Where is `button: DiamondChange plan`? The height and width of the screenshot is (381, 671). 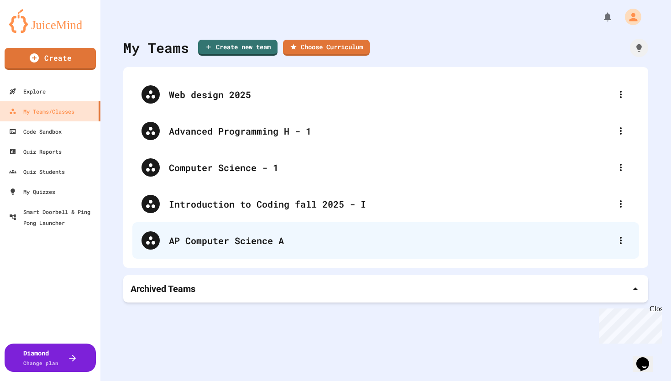 button: DiamondChange plan is located at coordinates (50, 358).